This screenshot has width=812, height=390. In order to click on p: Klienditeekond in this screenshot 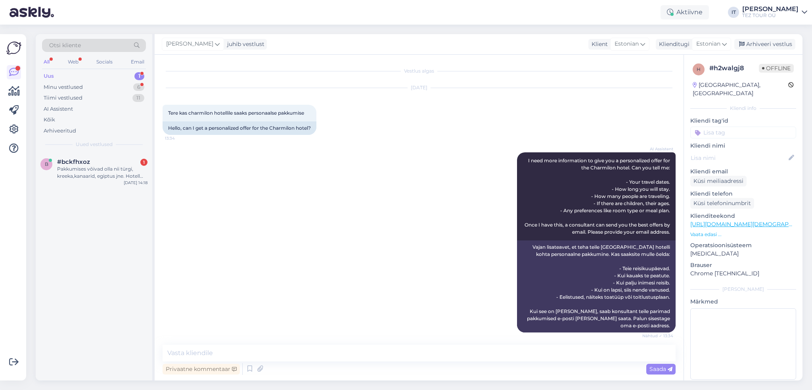, I will do `click(743, 216)`.